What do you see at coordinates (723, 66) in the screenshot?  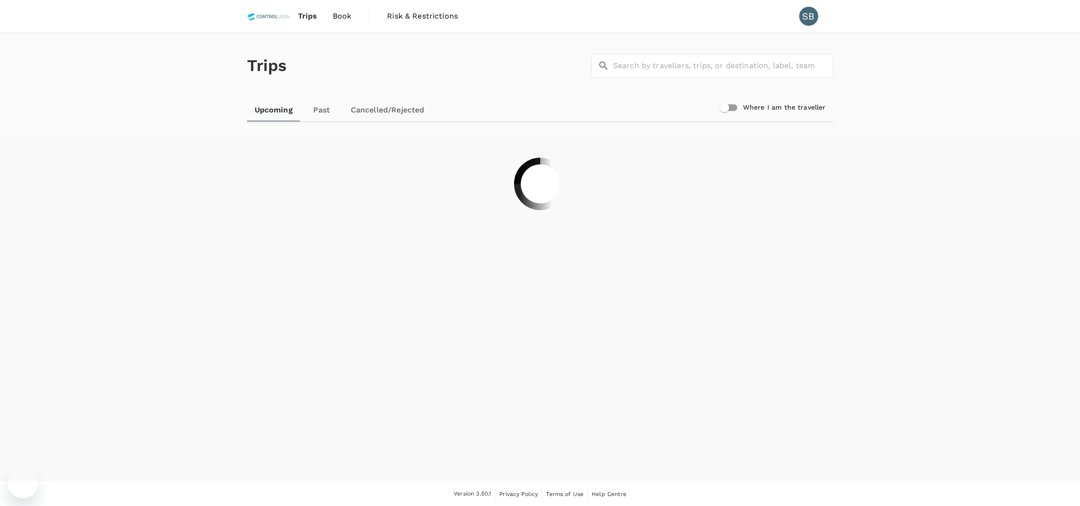 I see `input: Search by travellers, trips, or destination, label, team` at bounding box center [723, 66].